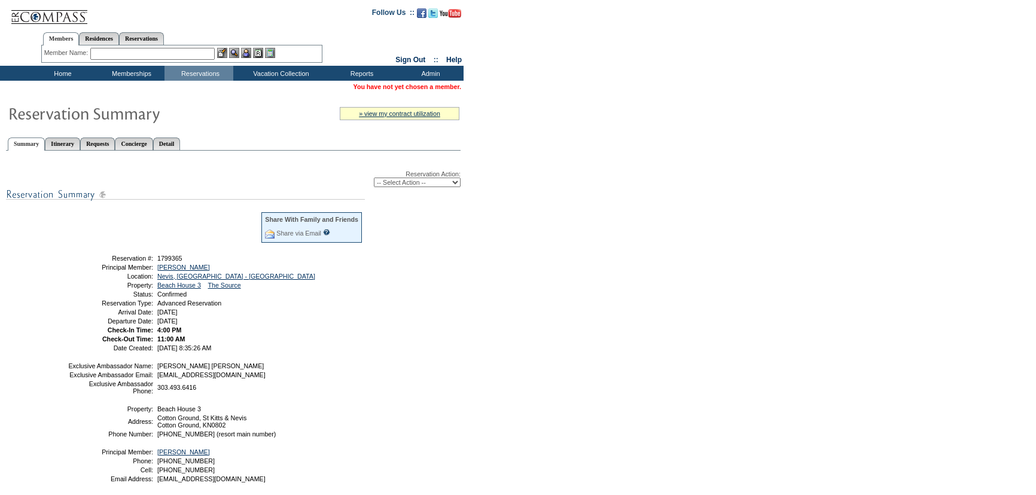  I want to click on span: Beach House 3, so click(179, 409).